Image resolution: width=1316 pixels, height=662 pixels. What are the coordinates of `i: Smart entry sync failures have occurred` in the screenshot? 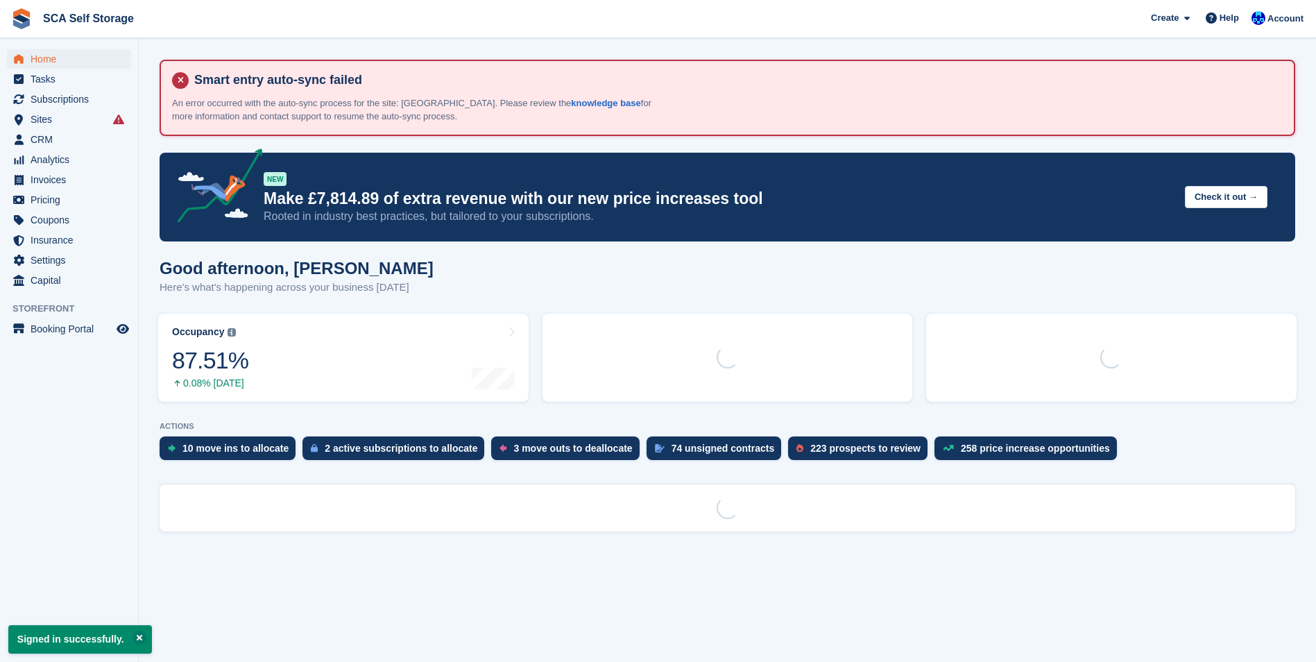 It's located at (119, 119).